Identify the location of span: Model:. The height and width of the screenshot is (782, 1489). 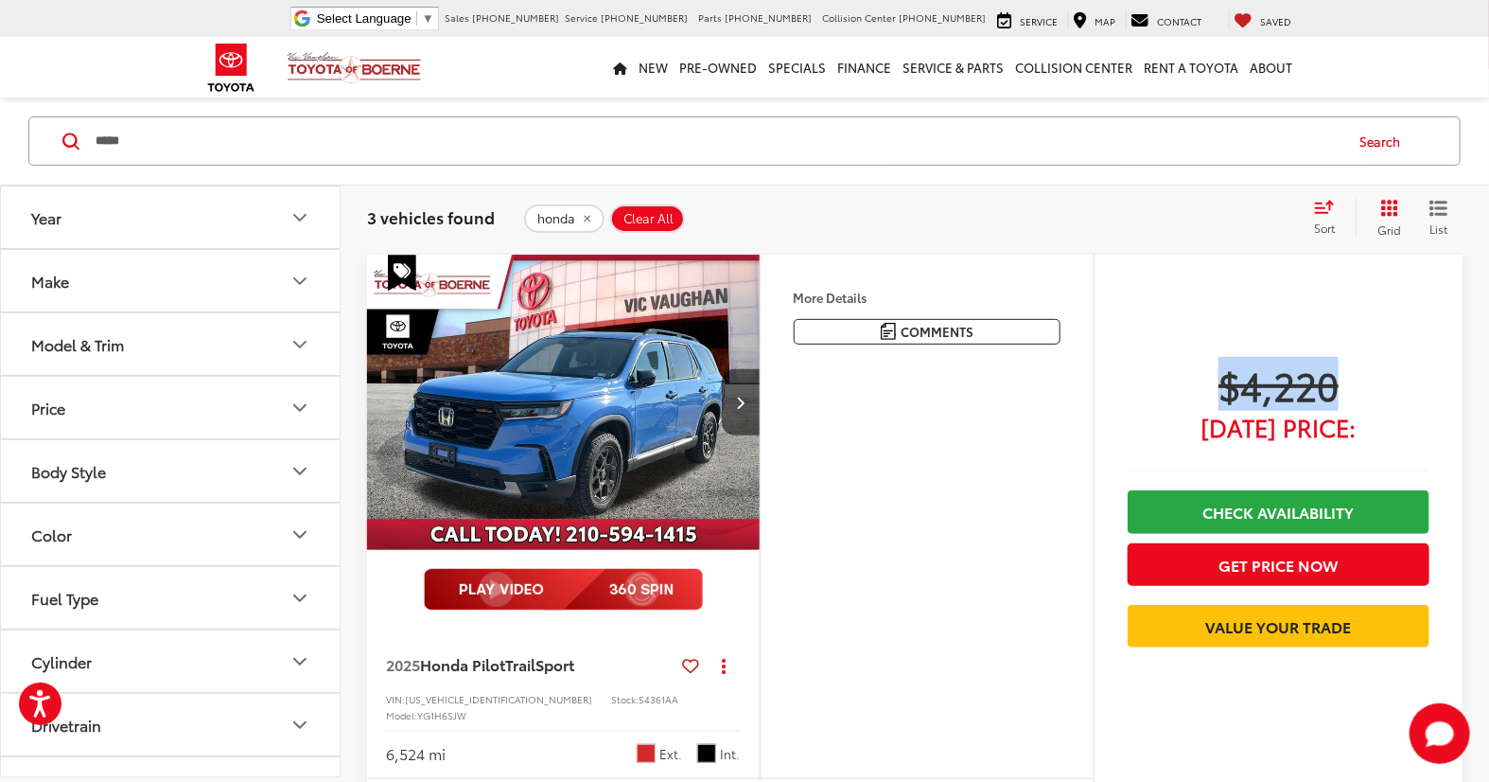
(401, 714).